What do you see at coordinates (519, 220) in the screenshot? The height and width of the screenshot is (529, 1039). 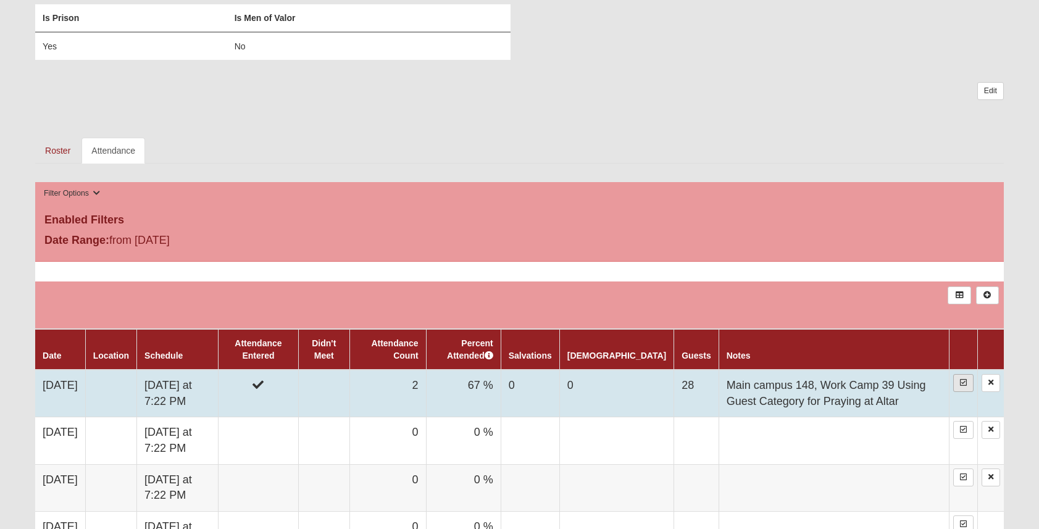 I see `h4: Enabled Filters` at bounding box center [519, 220].